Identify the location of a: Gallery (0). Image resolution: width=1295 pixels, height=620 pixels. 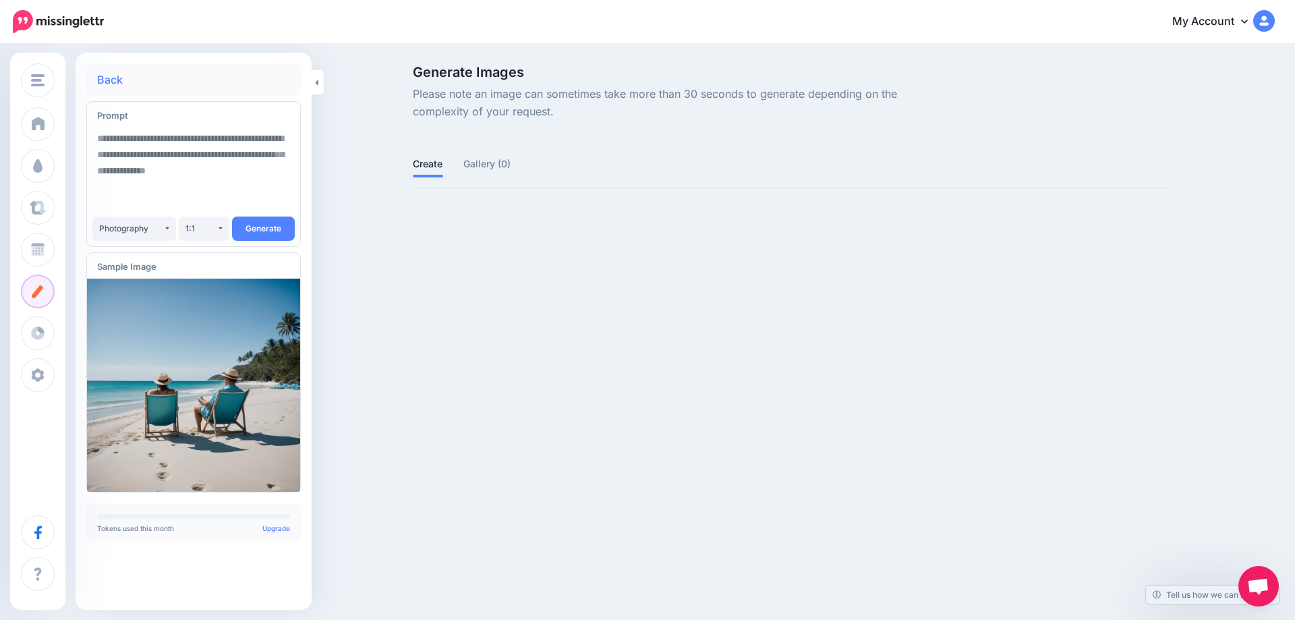
(487, 164).